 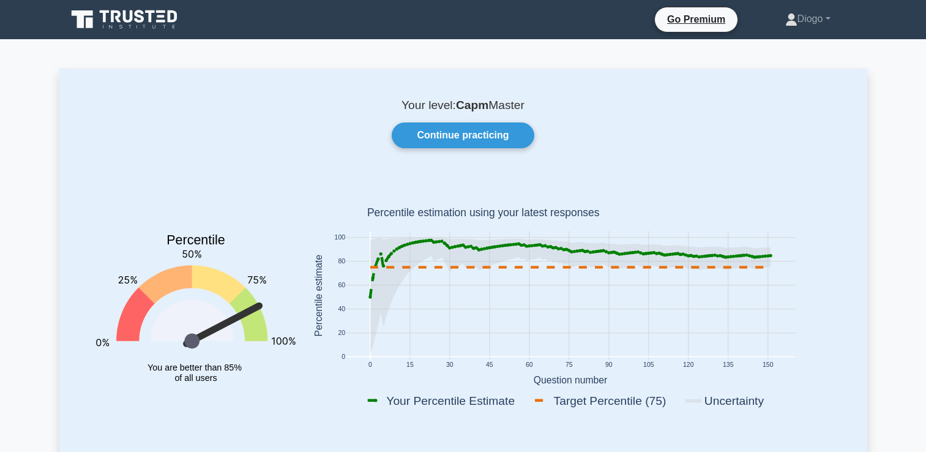 What do you see at coordinates (472, 105) in the screenshot?
I see `b: Capm` at bounding box center [472, 105].